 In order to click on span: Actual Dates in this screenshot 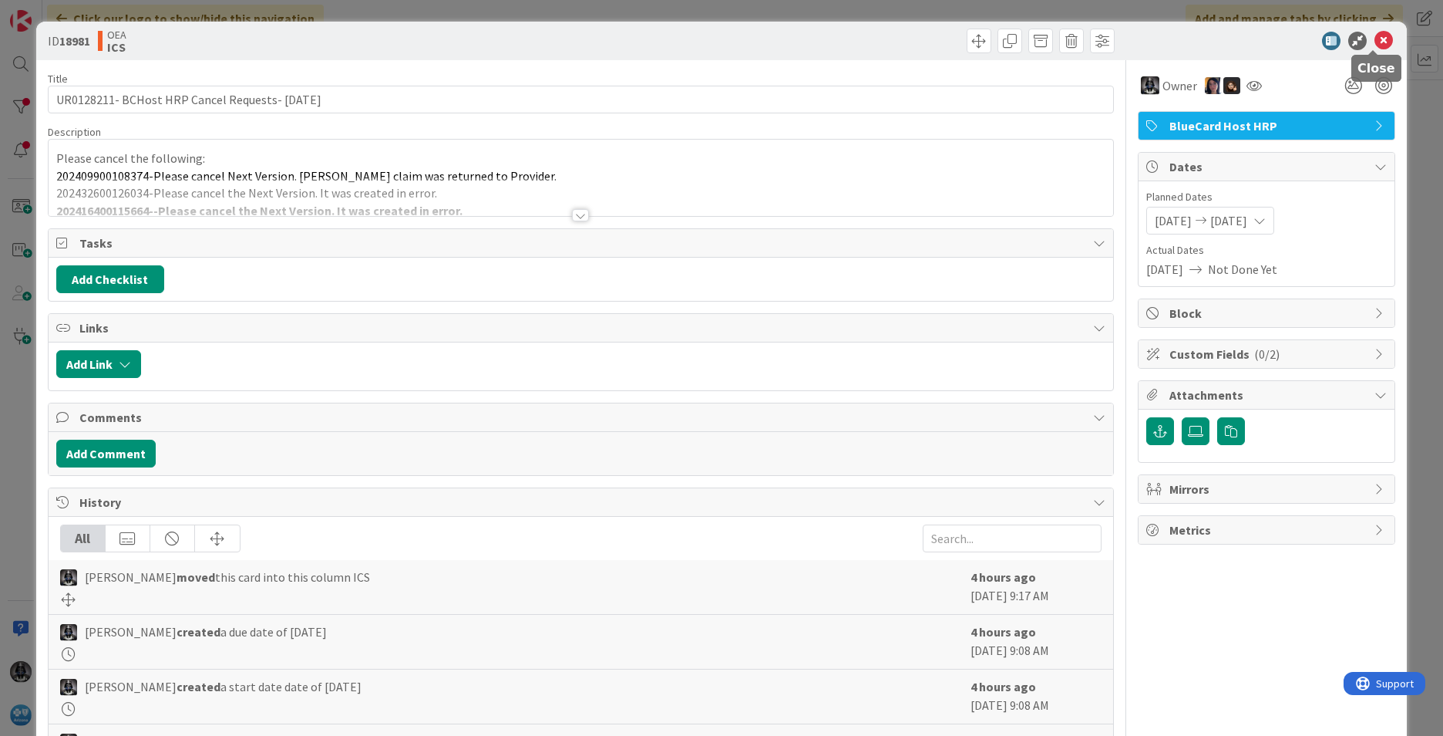, I will do `click(1267, 250)`.